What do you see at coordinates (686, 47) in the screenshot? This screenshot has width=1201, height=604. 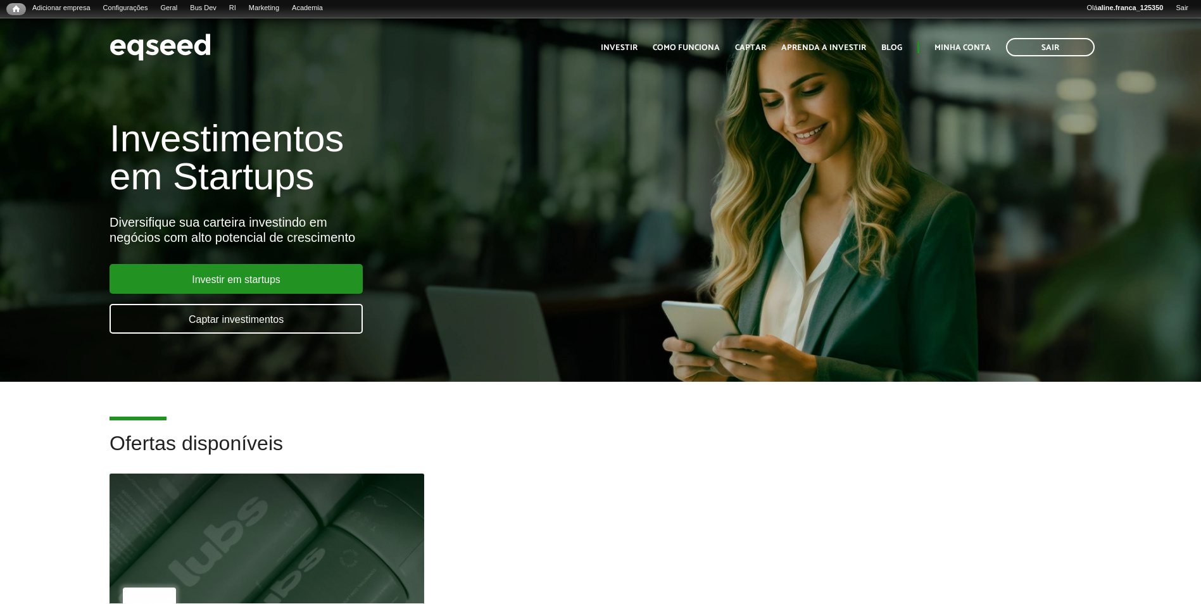 I see `a: Como funciona` at bounding box center [686, 47].